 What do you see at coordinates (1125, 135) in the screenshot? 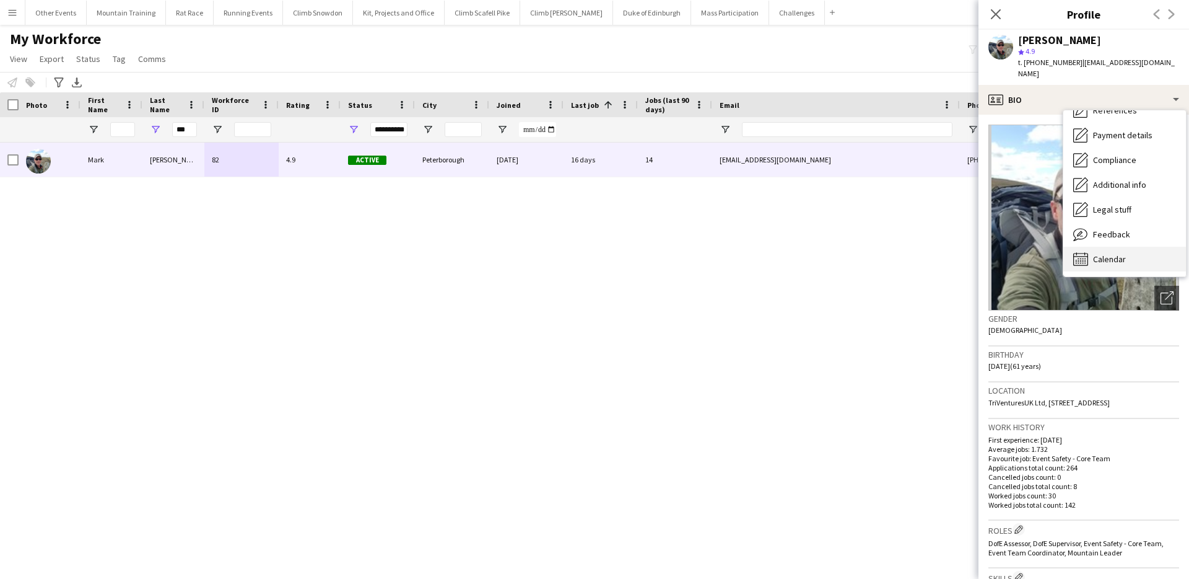
I see `div: Payment details` at bounding box center [1125, 135].